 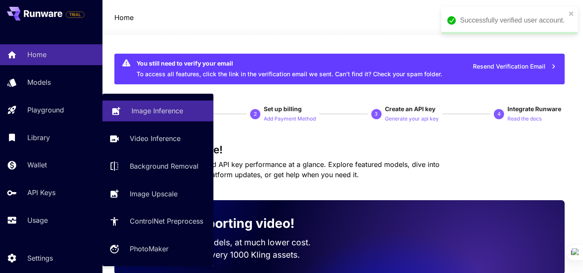 What do you see at coordinates (412, 119) in the screenshot?
I see `p: Generate your api key` at bounding box center [412, 119].